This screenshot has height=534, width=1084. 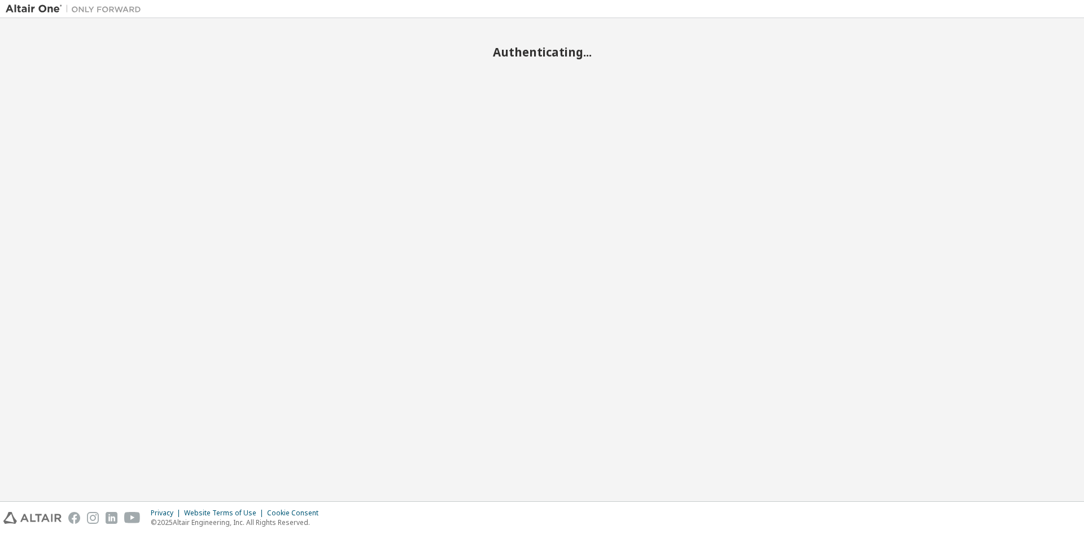 What do you see at coordinates (132, 517) in the screenshot?
I see `img: youtube.svg` at bounding box center [132, 517].